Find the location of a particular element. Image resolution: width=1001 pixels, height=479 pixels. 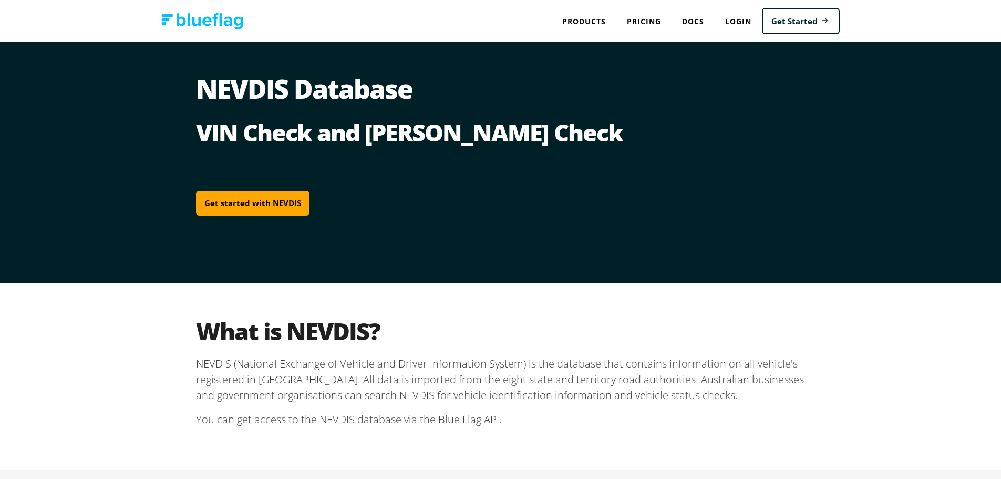

p: You can get access to the NEVDIS database via the Blue Flag API. is located at coordinates (501, 419).